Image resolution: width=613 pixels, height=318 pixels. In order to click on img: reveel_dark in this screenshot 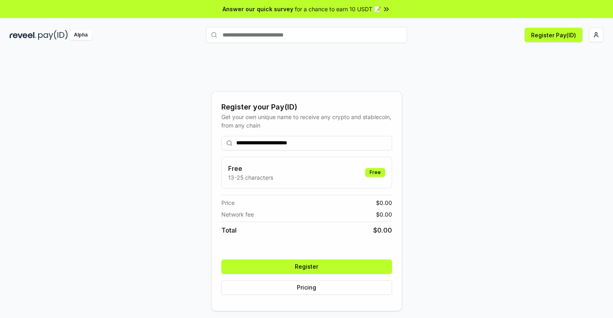, I will do `click(23, 35)`.